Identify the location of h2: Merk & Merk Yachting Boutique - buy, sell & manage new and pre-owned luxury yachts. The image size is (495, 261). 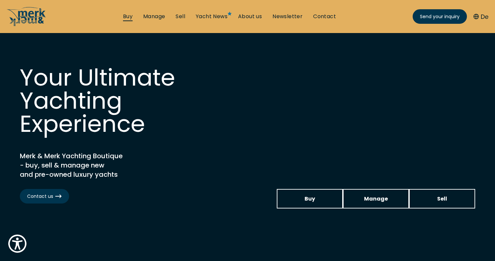
(103, 165).